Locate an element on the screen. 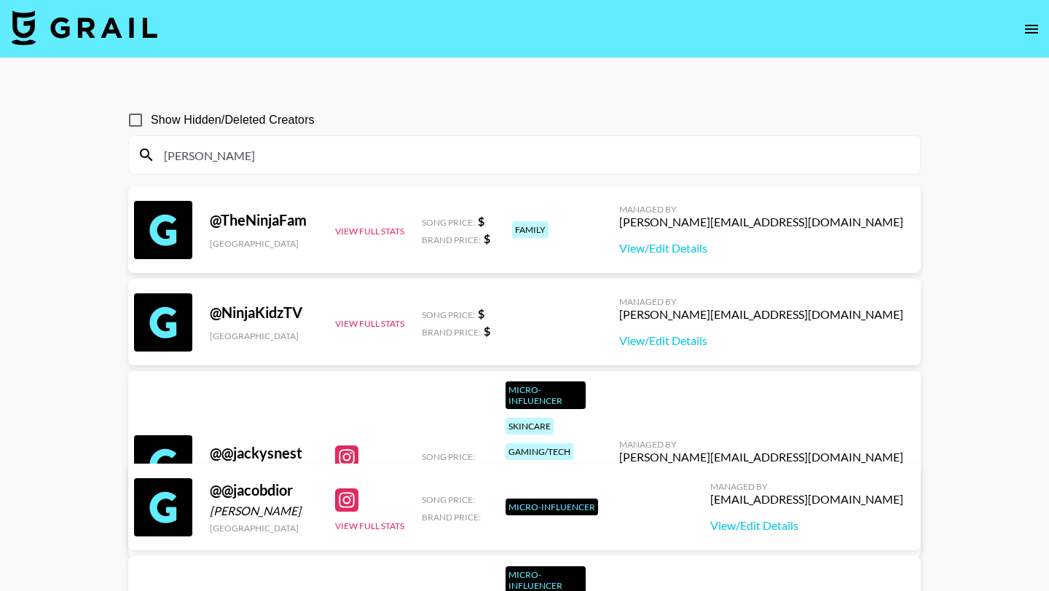  input: Search by User Name is located at coordinates (533, 155).